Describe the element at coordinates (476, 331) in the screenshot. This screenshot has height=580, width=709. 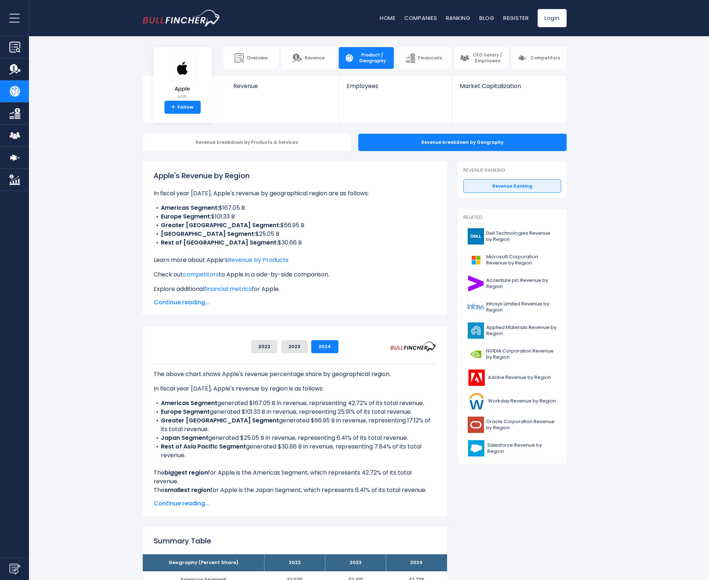
I see `img: AMAT logo` at that location.